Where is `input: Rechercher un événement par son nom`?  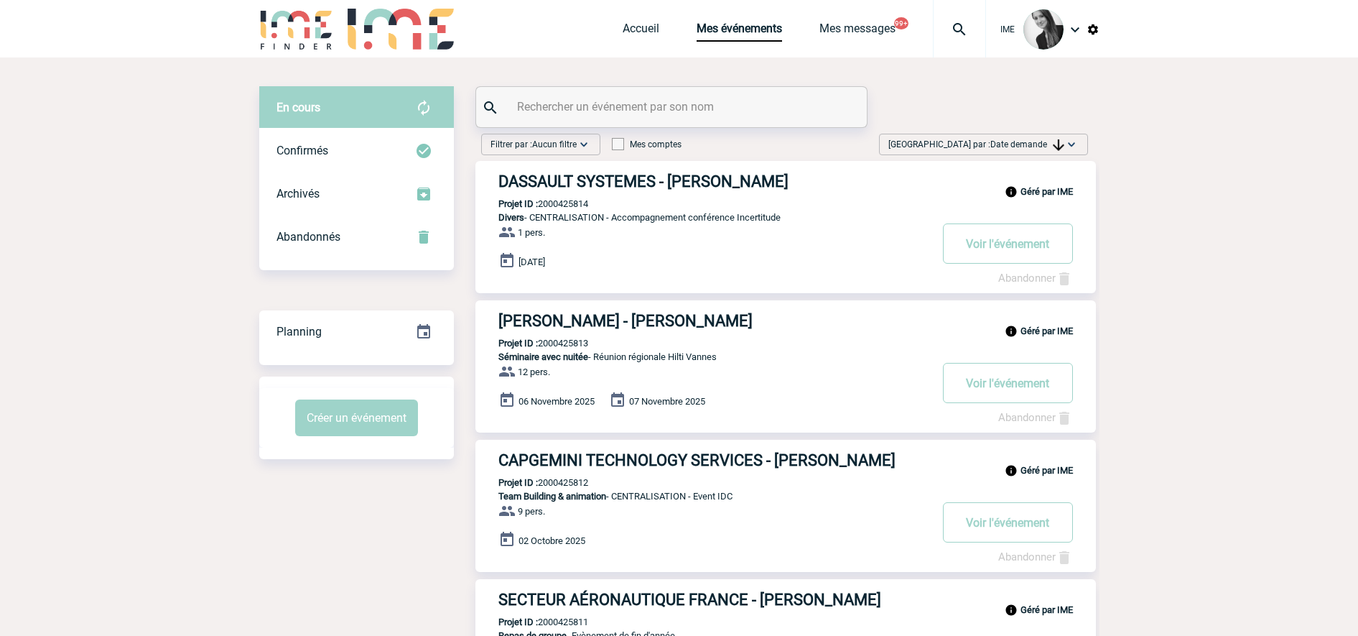
input: Rechercher un événement par son nom is located at coordinates (673, 106).